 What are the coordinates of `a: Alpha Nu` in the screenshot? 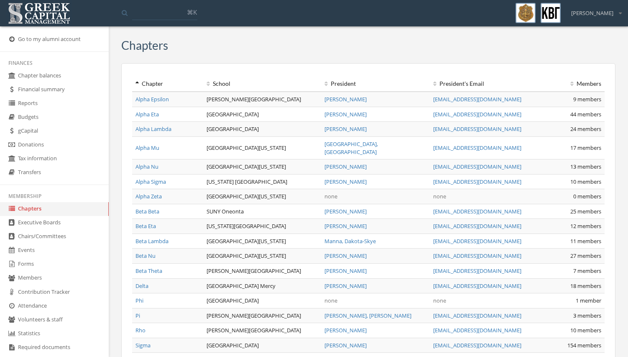 It's located at (147, 166).